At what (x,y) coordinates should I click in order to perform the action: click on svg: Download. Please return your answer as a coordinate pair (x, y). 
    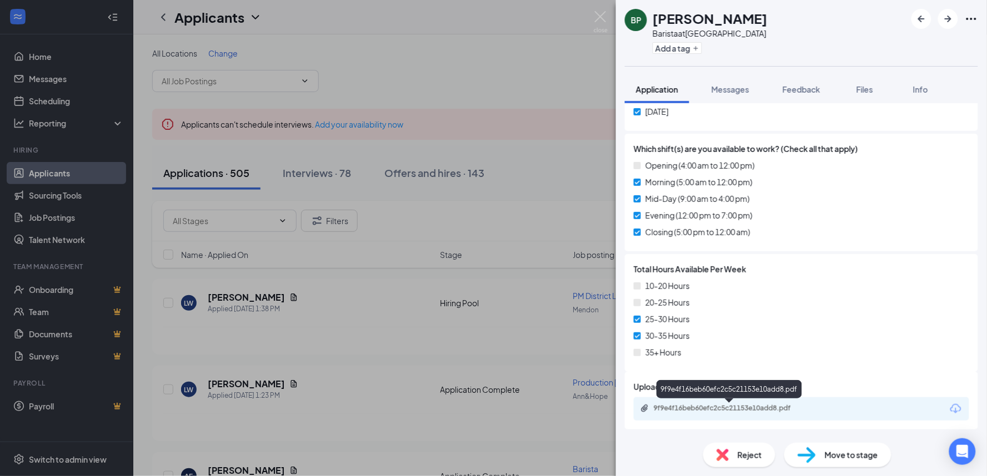
    Looking at the image, I should click on (956, 409).